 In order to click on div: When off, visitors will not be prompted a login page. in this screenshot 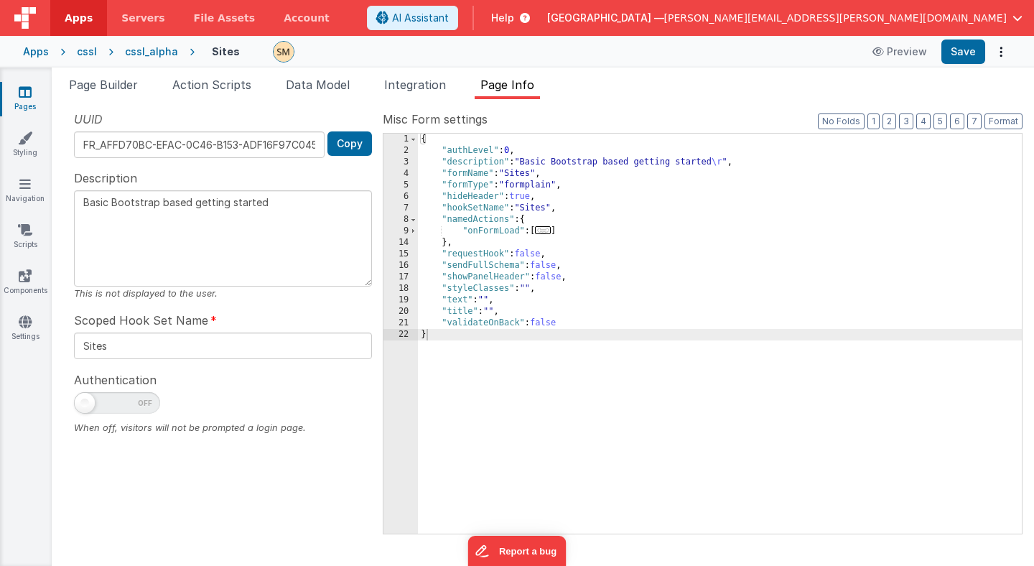, I will do `click(223, 427)`.